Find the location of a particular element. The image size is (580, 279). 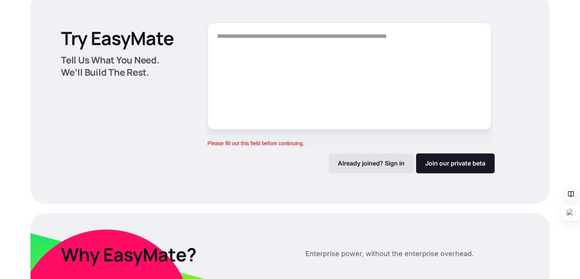

form: Form is located at coordinates (351, 98).